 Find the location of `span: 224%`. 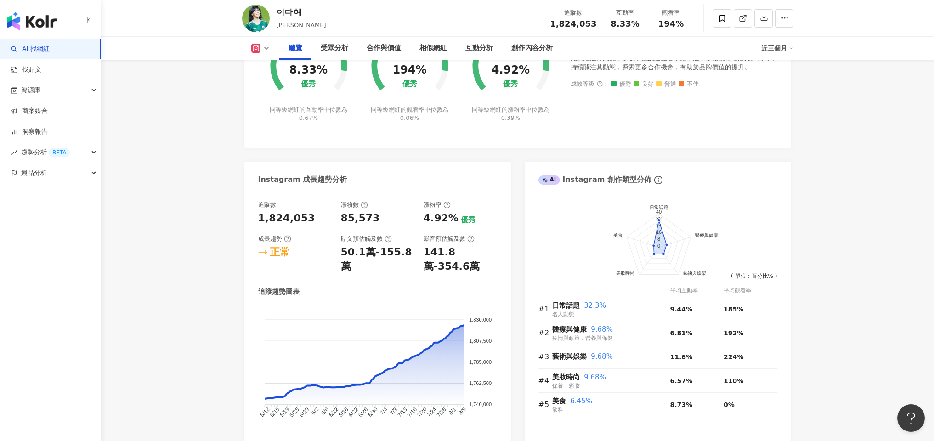

span: 224% is located at coordinates (733, 357).